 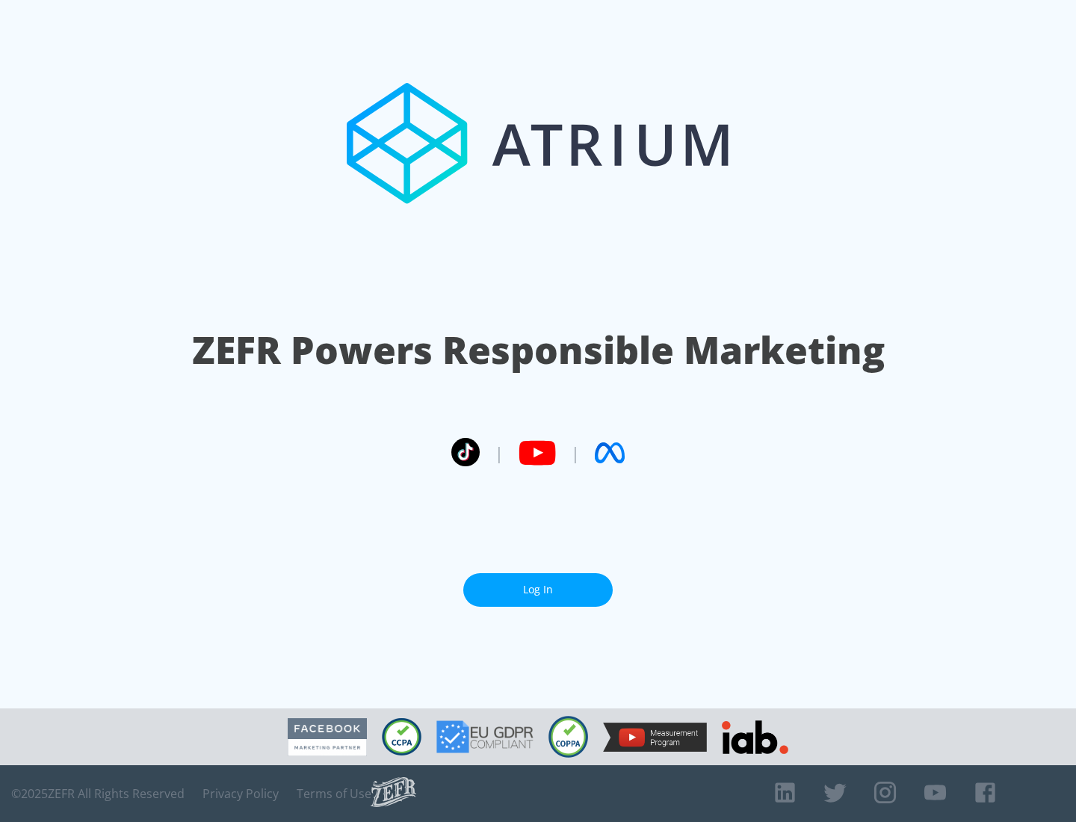 What do you see at coordinates (654, 737) in the screenshot?
I see `img: YouTube Measurement Program` at bounding box center [654, 737].